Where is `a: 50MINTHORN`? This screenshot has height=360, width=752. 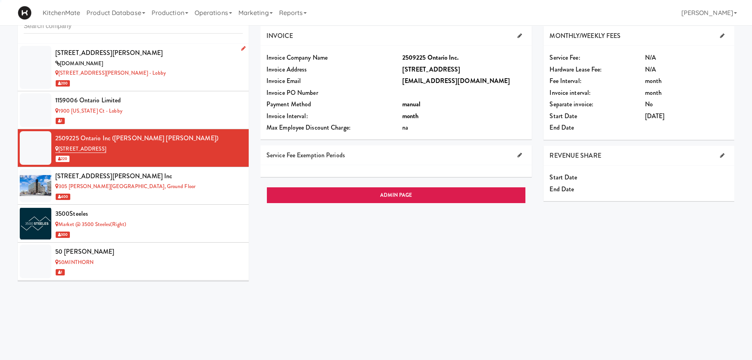 a: 50MINTHORN is located at coordinates (74, 262).